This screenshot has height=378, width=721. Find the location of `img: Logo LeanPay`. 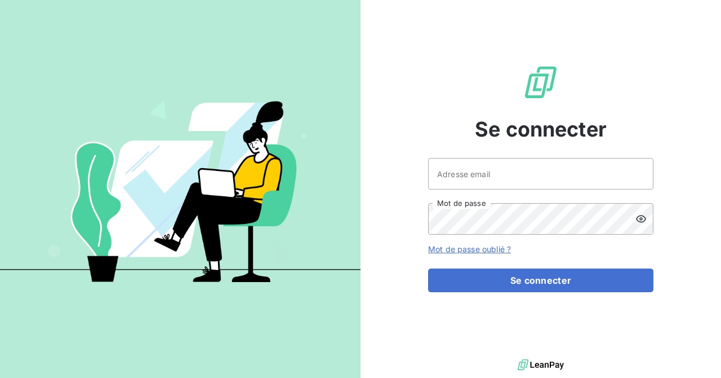

img: Logo LeanPay is located at coordinates (541, 82).